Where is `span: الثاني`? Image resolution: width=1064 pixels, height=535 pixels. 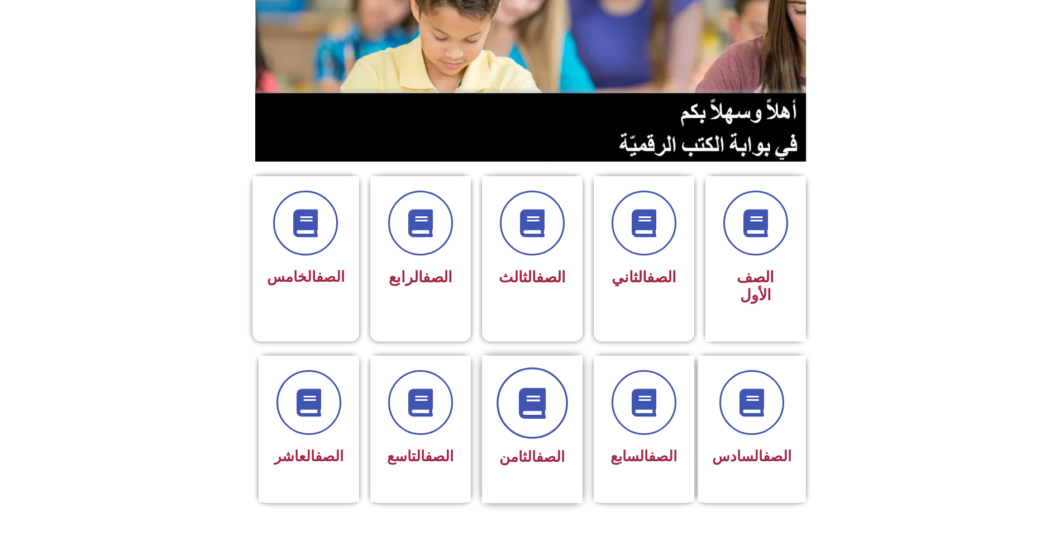 span: الثاني is located at coordinates (644, 277).